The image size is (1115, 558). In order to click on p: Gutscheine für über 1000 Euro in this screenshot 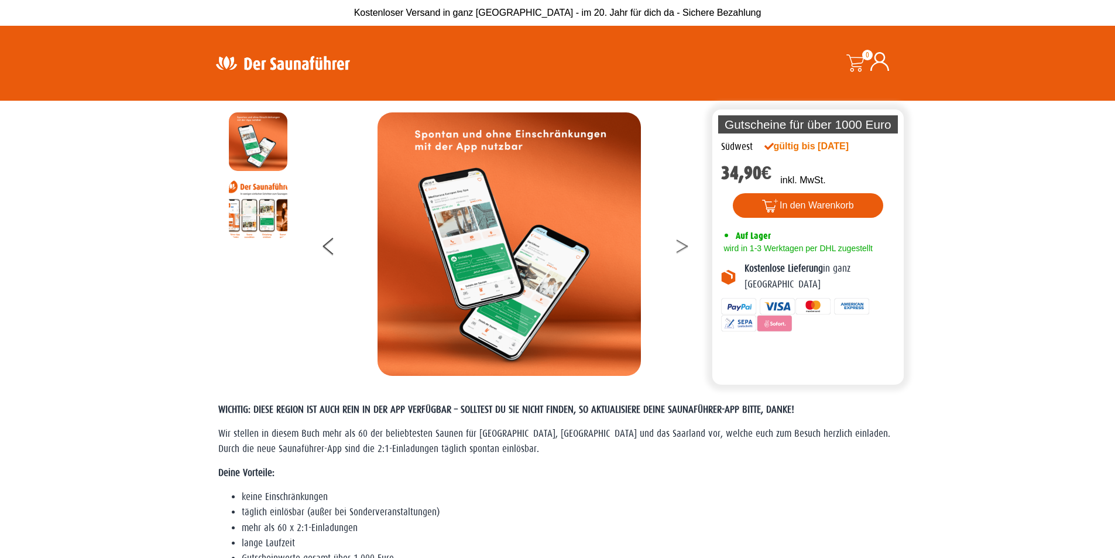, I will do `click(809, 124)`.